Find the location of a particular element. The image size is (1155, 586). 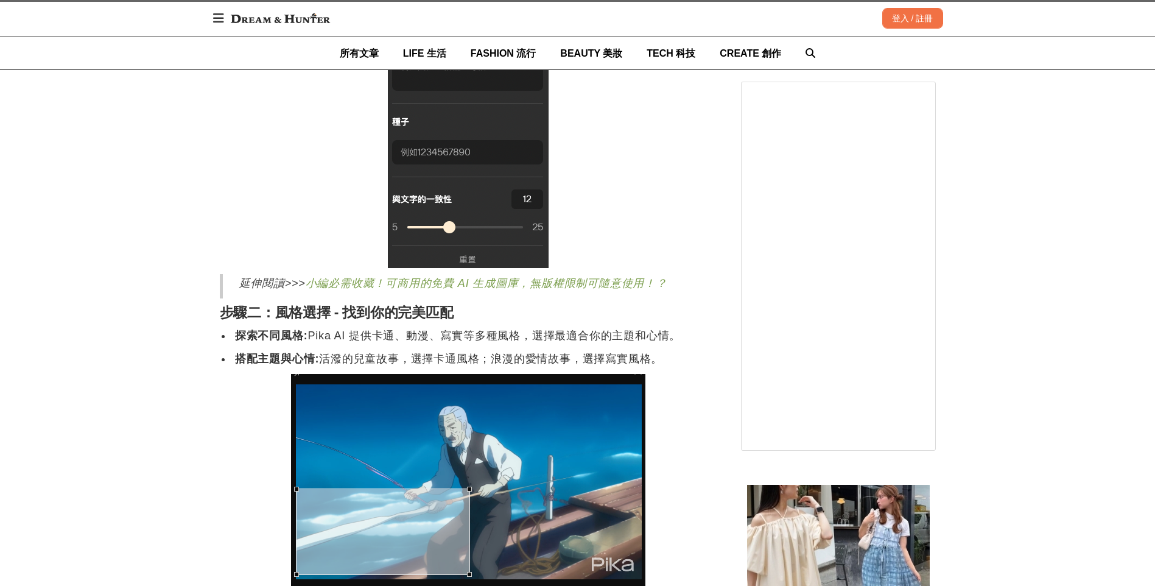

div: 登入 / 註冊 is located at coordinates (912, 18).